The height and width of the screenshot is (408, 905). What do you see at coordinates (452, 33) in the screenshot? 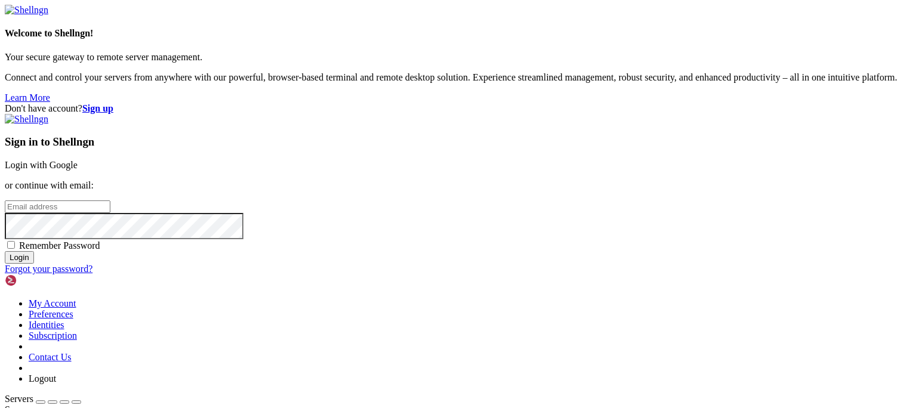
I see `h4: Welcome to Shellngn!` at bounding box center [452, 33].